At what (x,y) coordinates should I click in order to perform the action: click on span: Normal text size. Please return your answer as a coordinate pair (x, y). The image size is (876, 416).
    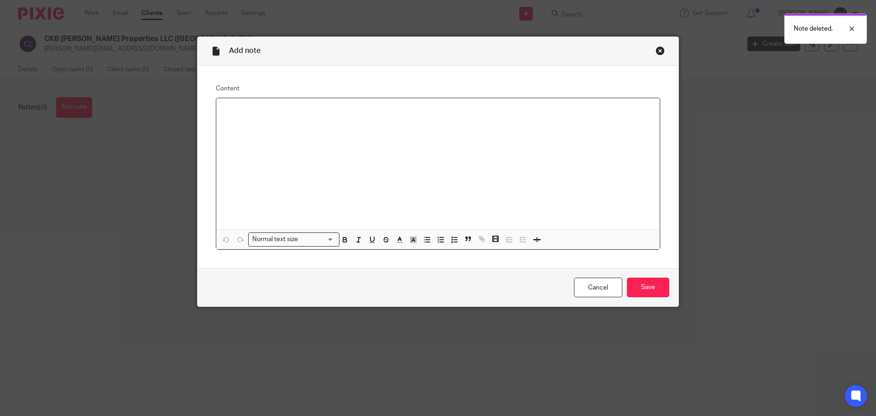
    Looking at the image, I should click on (275, 239).